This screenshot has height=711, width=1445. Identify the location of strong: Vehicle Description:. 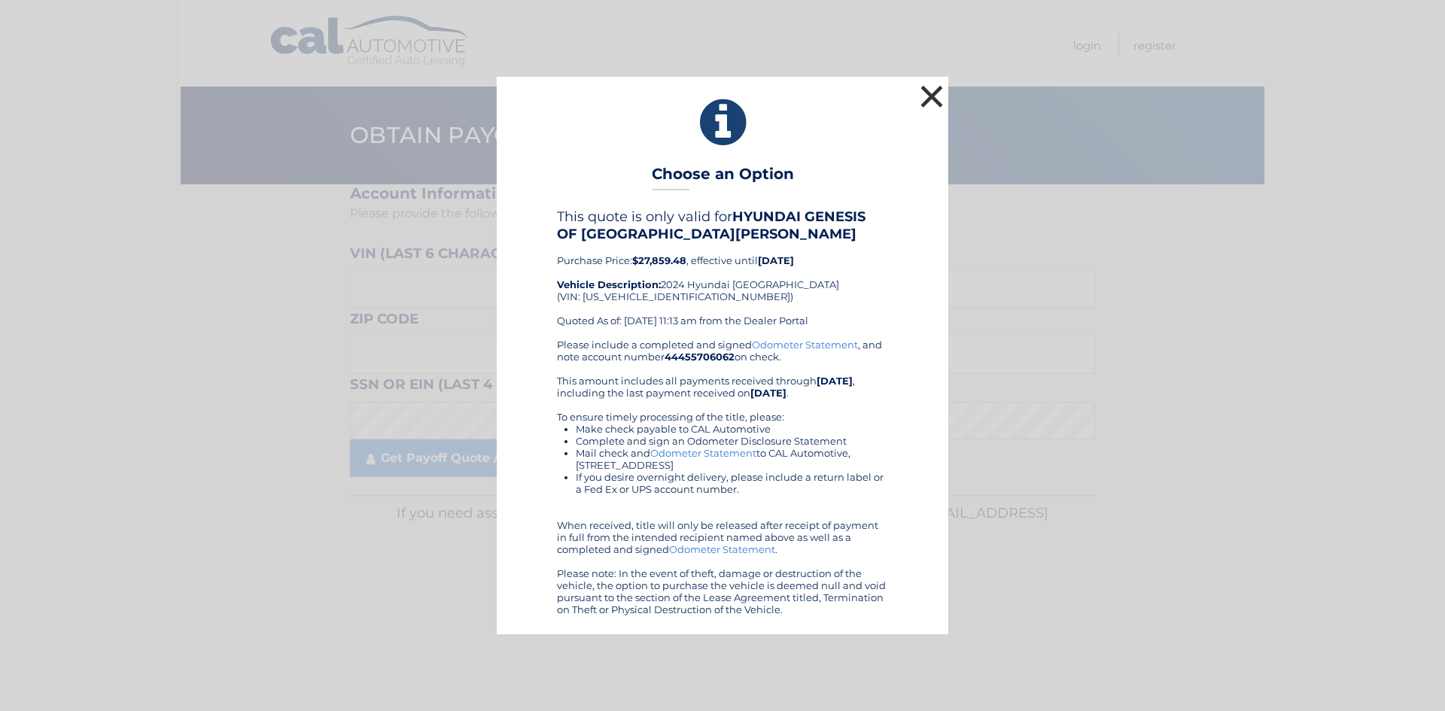
(609, 284).